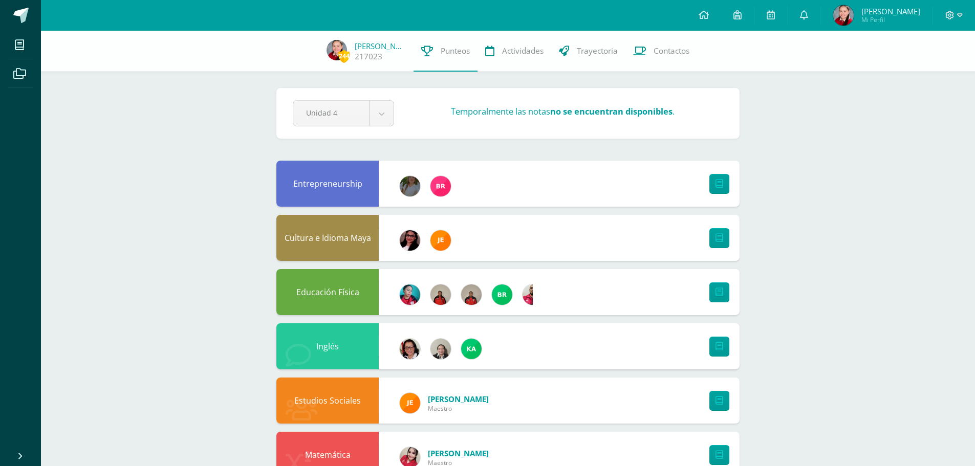  Describe the element at coordinates (458, 409) in the screenshot. I see `span: Maestro` at that location.